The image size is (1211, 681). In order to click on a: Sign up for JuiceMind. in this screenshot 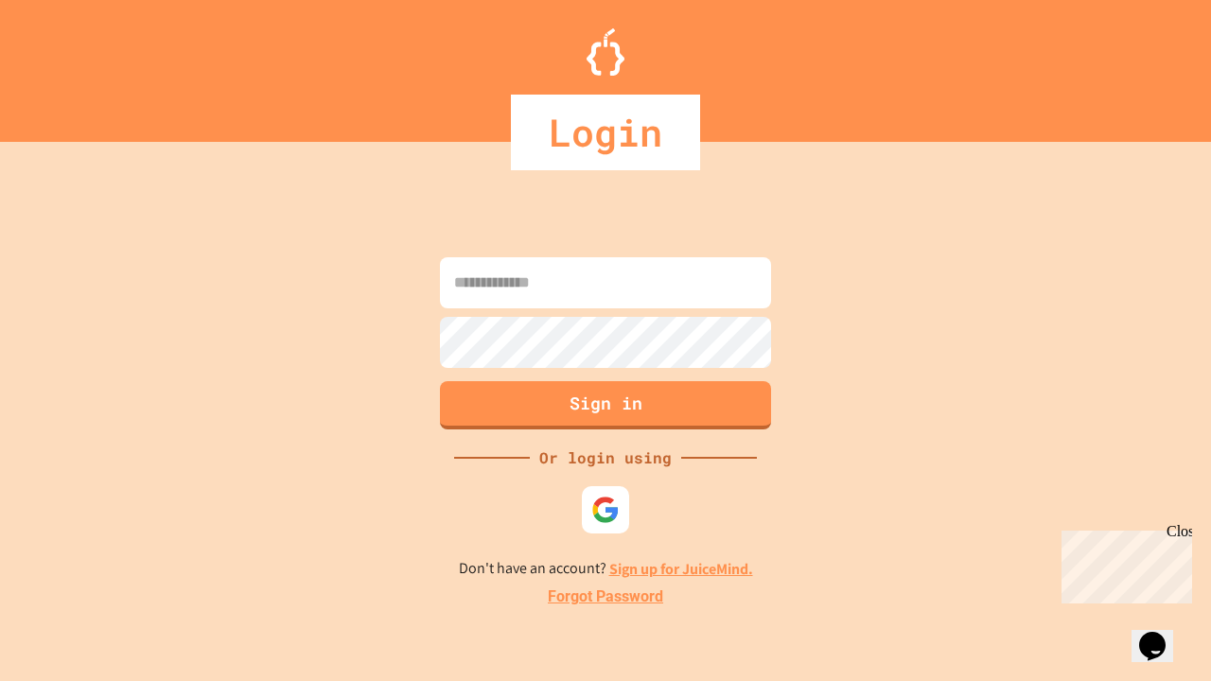, I will do `click(681, 569)`.